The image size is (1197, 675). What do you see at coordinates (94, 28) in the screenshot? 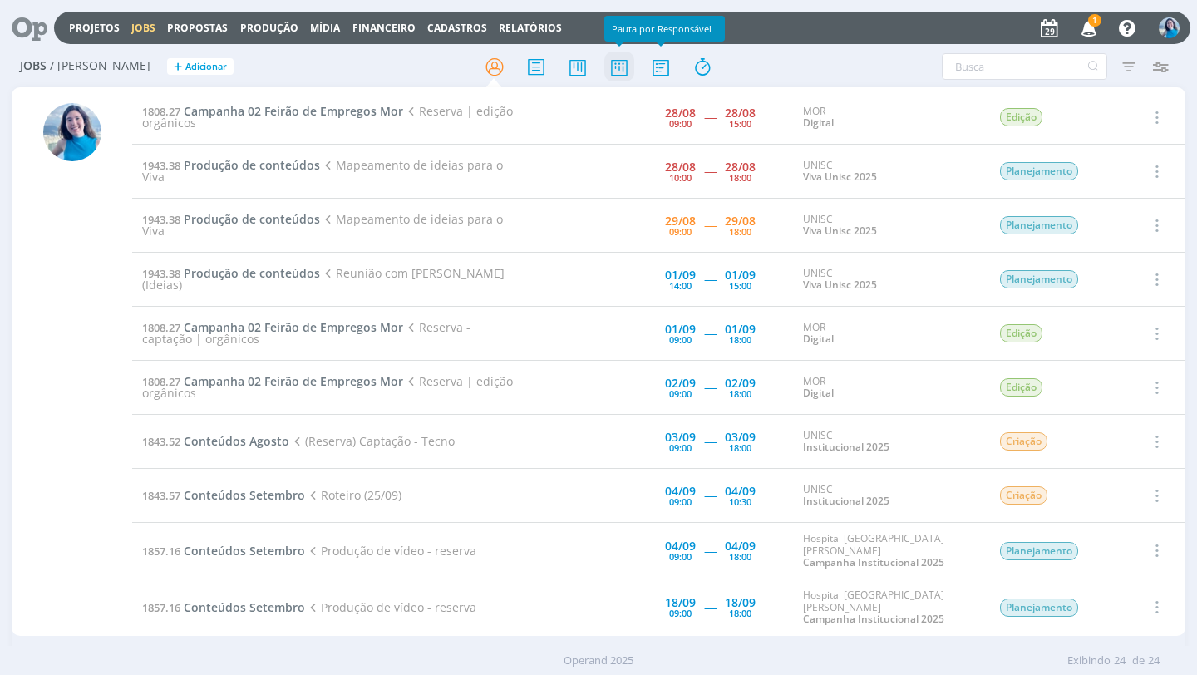
I see `button: Projetos` at bounding box center [94, 28].